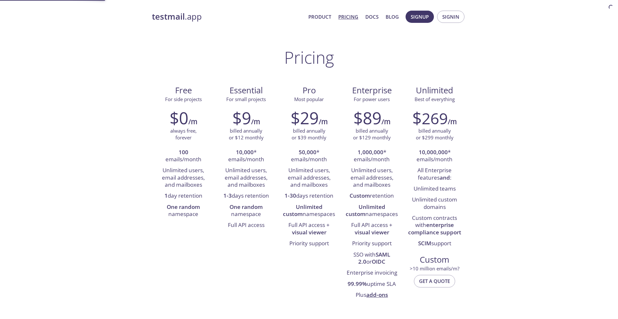 The image size is (618, 319). Describe the element at coordinates (425, 243) in the screenshot. I see `strong: SCIM` at that location.